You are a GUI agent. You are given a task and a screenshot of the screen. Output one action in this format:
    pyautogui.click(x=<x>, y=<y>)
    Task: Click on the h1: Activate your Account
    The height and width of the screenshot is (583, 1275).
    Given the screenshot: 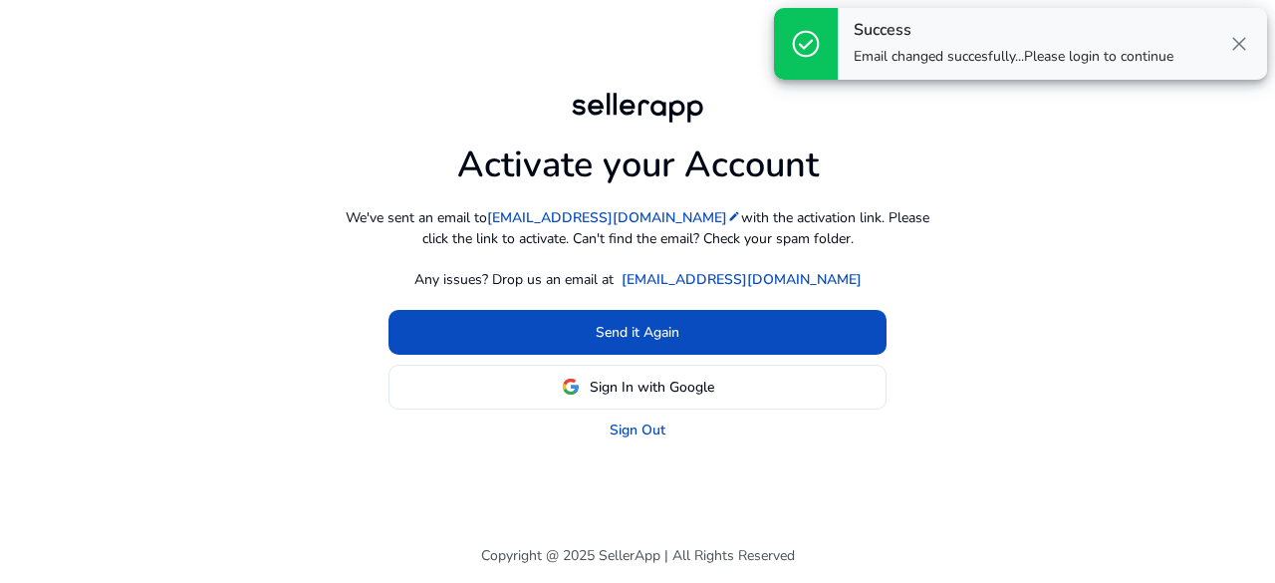 What is the action you would take?
    pyautogui.click(x=637, y=156)
    